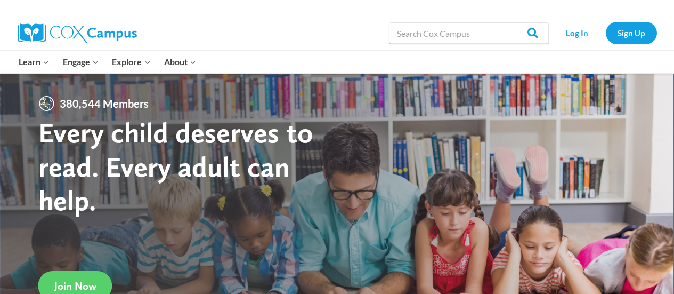 The height and width of the screenshot is (294, 674). What do you see at coordinates (77, 33) in the screenshot?
I see `img: Cox Campus` at bounding box center [77, 33].